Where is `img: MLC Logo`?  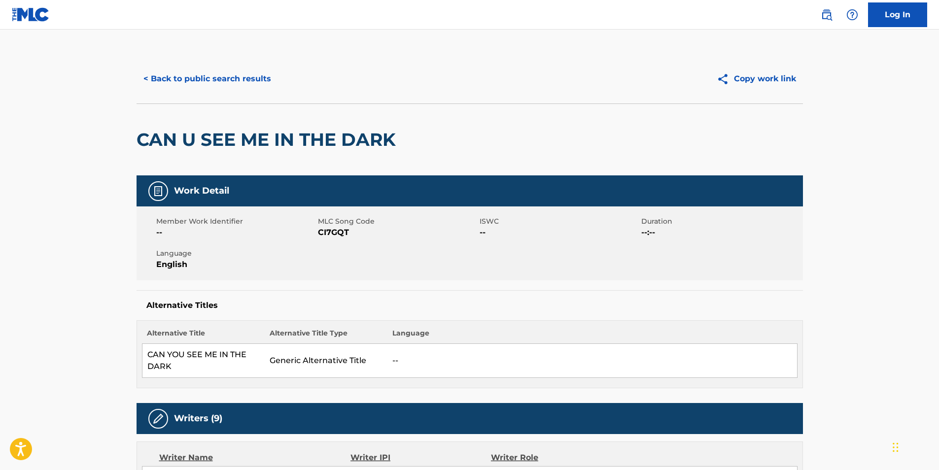
img: MLC Logo is located at coordinates (31, 14).